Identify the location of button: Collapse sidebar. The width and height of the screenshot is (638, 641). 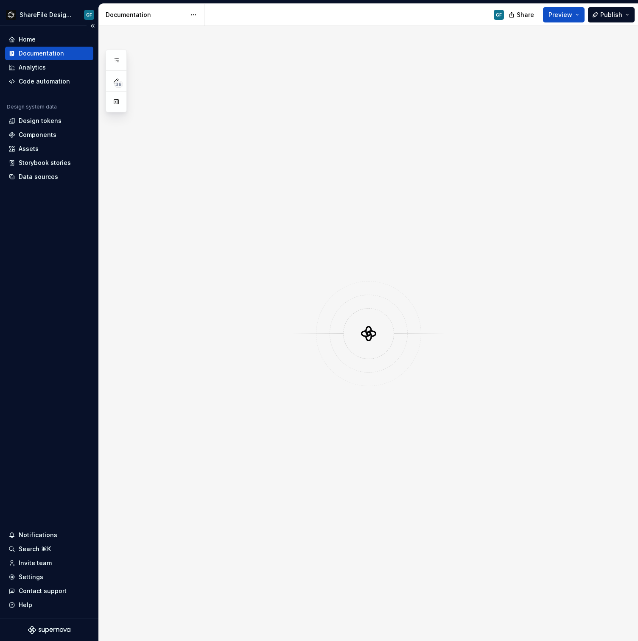
(92, 26).